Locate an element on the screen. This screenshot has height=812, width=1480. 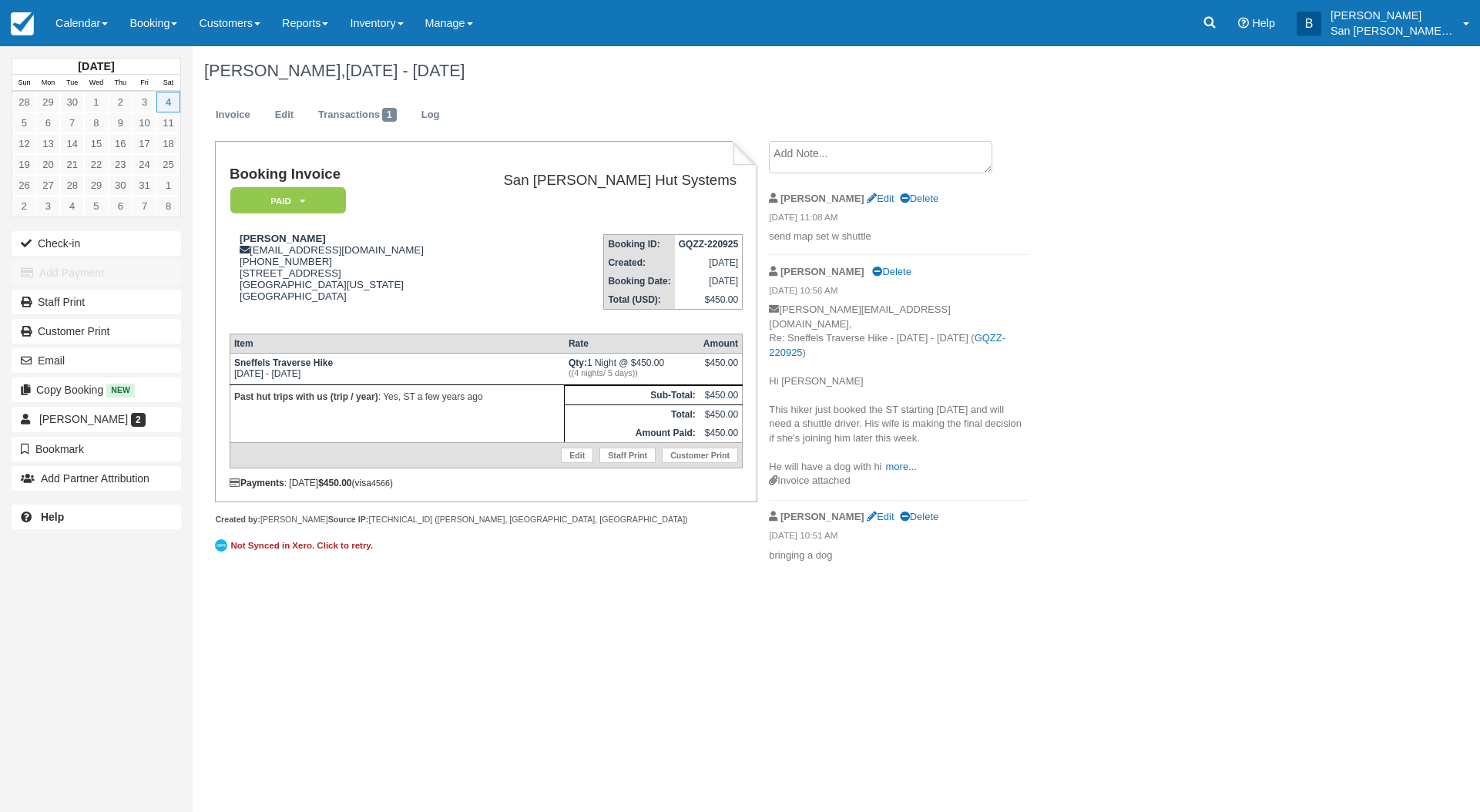
a: 22 is located at coordinates (95, 164).